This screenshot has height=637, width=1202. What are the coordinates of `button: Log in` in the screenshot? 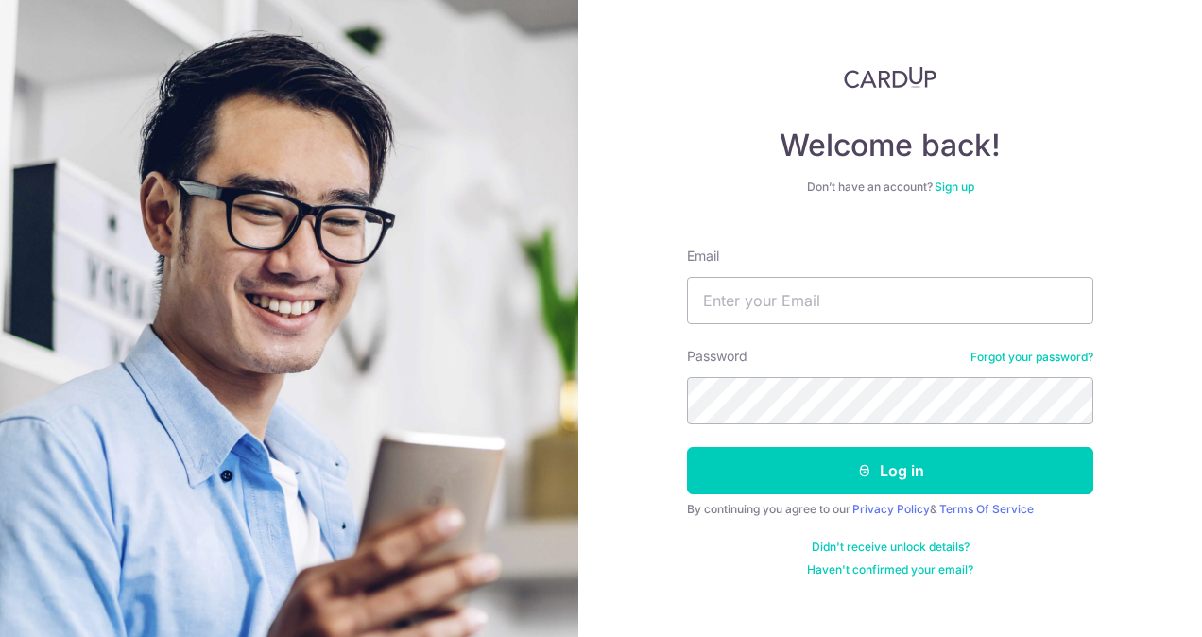 It's located at (890, 471).